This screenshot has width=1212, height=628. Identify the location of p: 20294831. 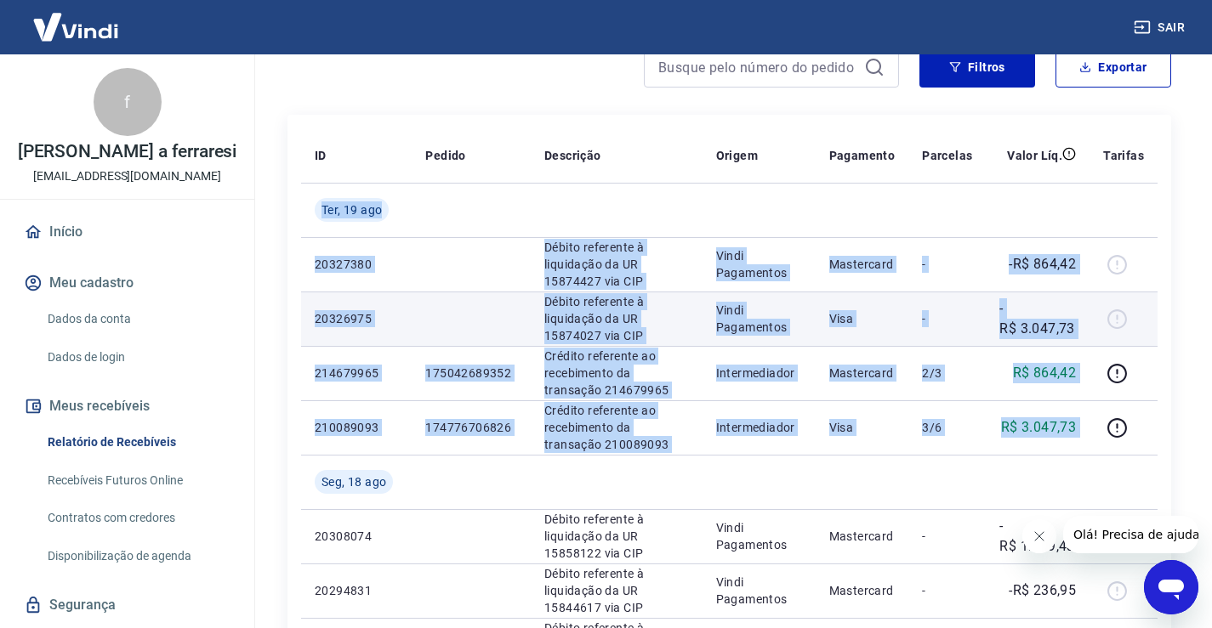
(356, 591).